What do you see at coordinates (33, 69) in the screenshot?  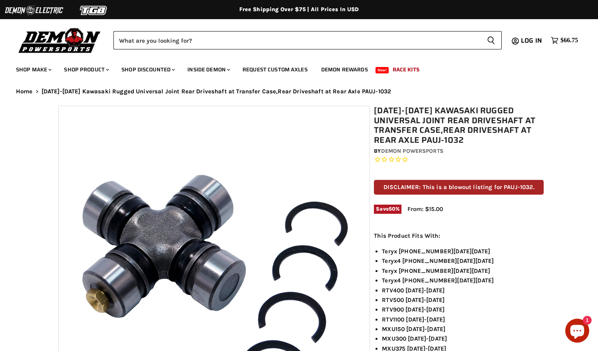 I see `a: Shop Make` at bounding box center [33, 69].